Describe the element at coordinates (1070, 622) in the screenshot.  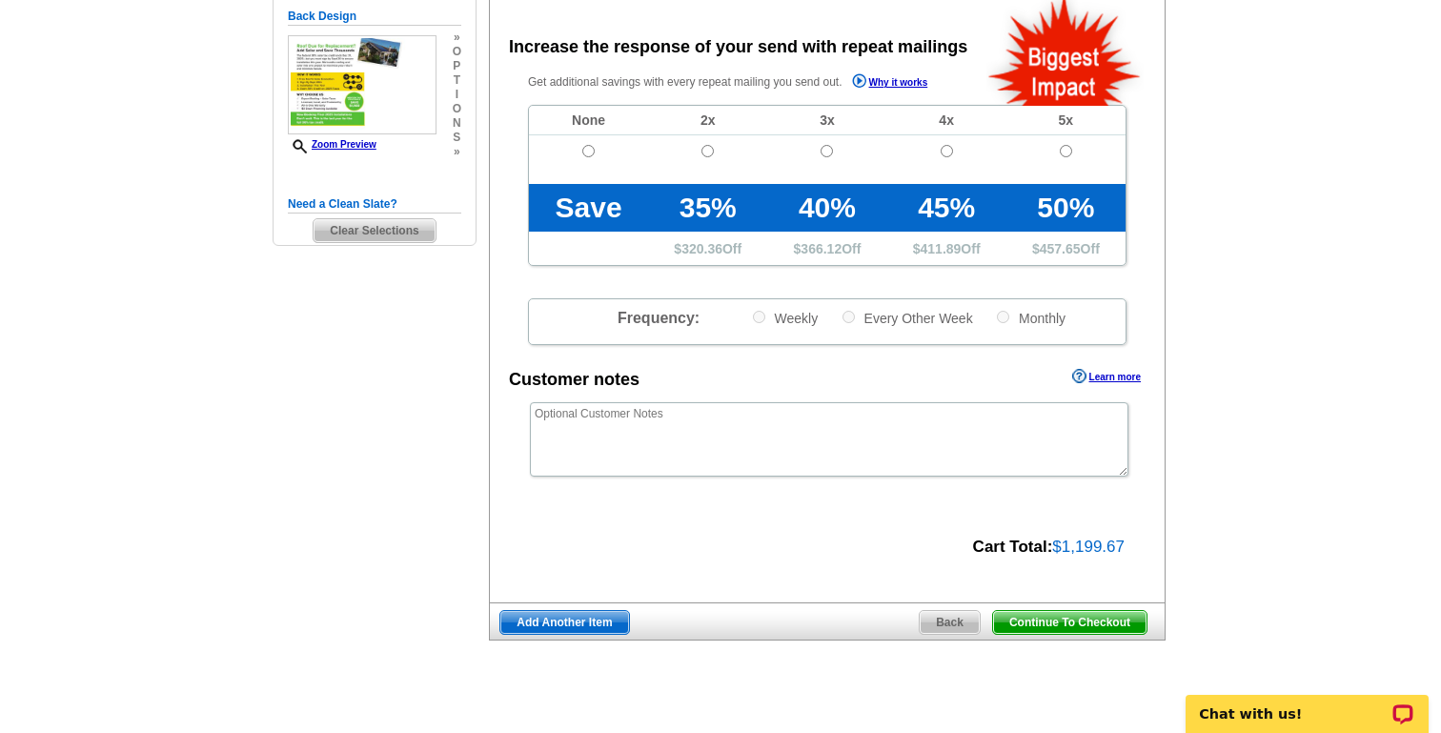
I see `span: Continue To Checkout` at that location.